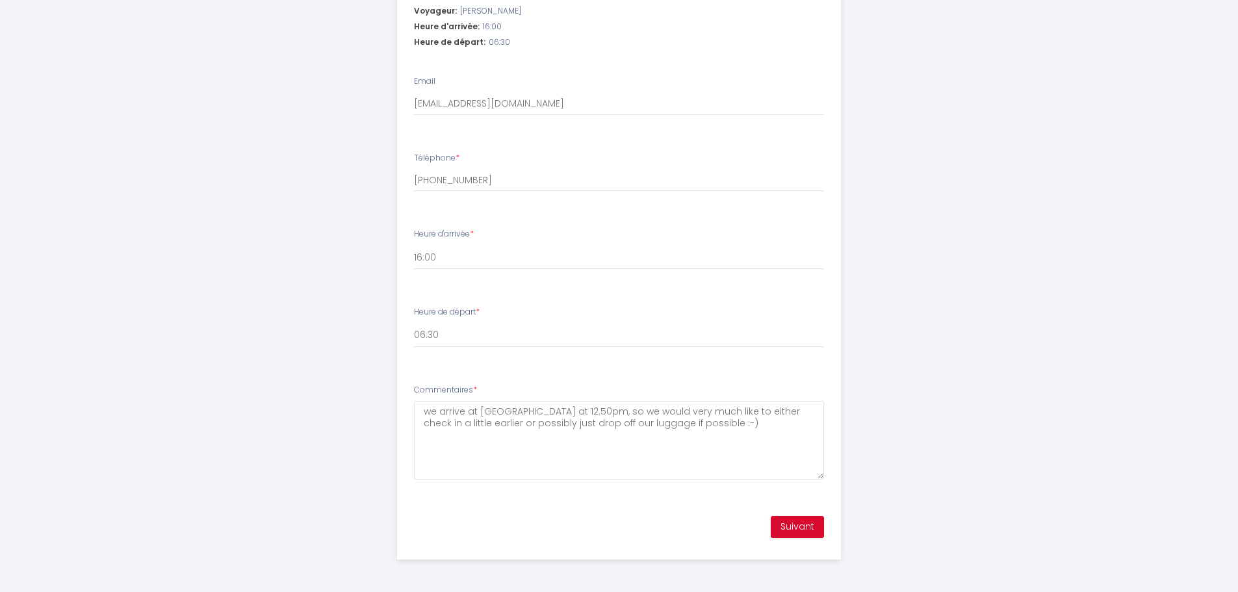 The width and height of the screenshot is (1238, 592). What do you see at coordinates (450, 42) in the screenshot?
I see `span: Heure de départ:` at bounding box center [450, 42].